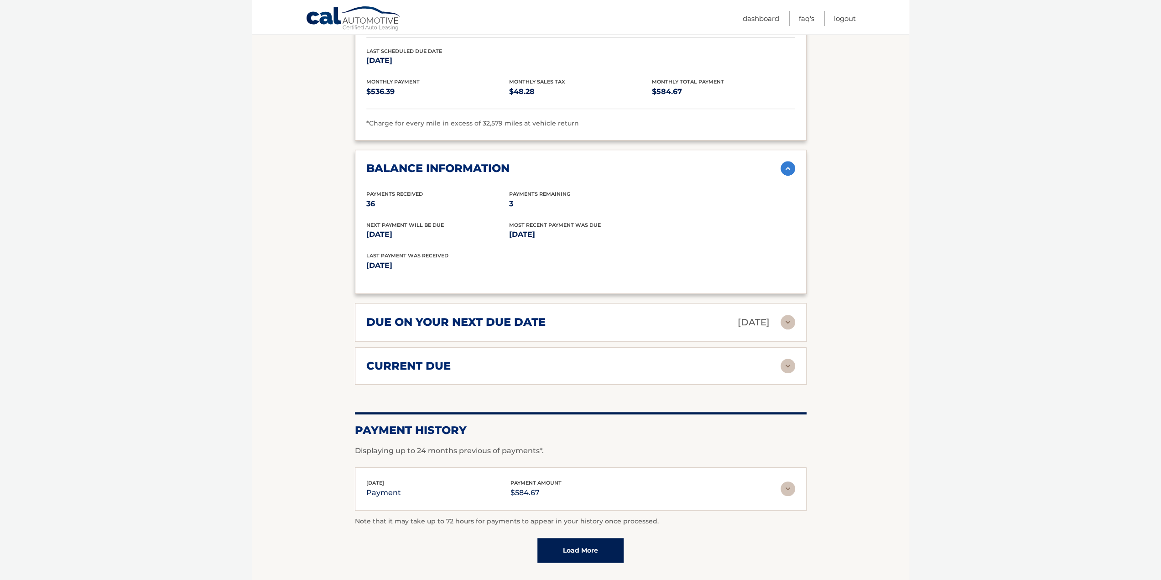 This screenshot has height=580, width=1161. I want to click on a: Cal Automotive, so click(354, 19).